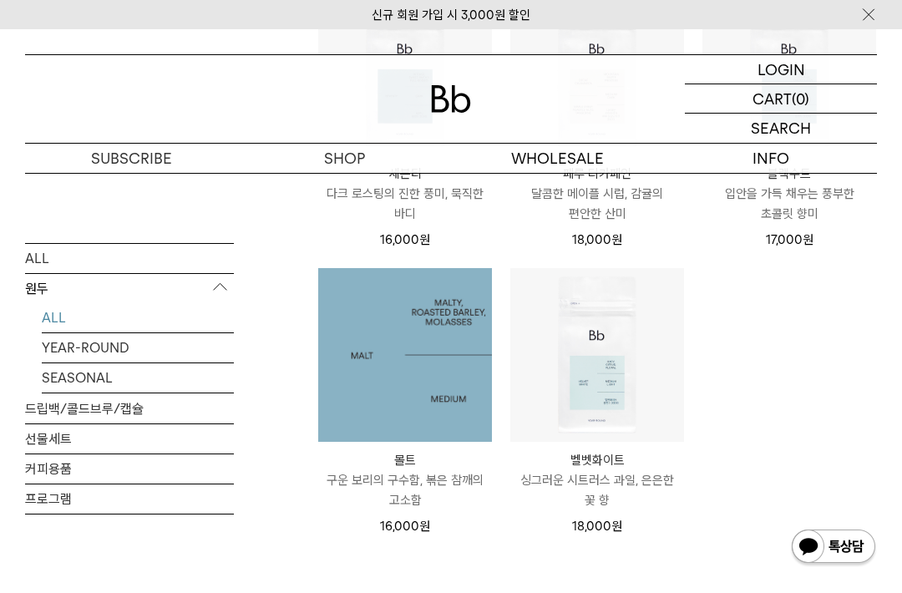 Image resolution: width=902 pixels, height=593 pixels. What do you see at coordinates (129, 468) in the screenshot?
I see `a: 커피용품` at bounding box center [129, 468].